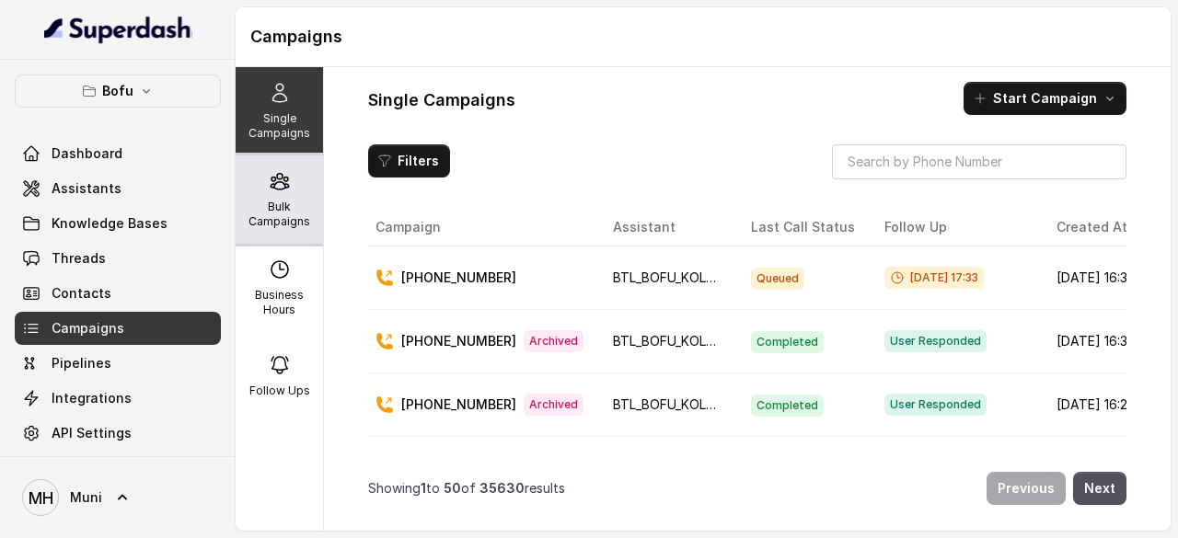  Describe the element at coordinates (409, 161) in the screenshot. I see `button: Filters` at that location.